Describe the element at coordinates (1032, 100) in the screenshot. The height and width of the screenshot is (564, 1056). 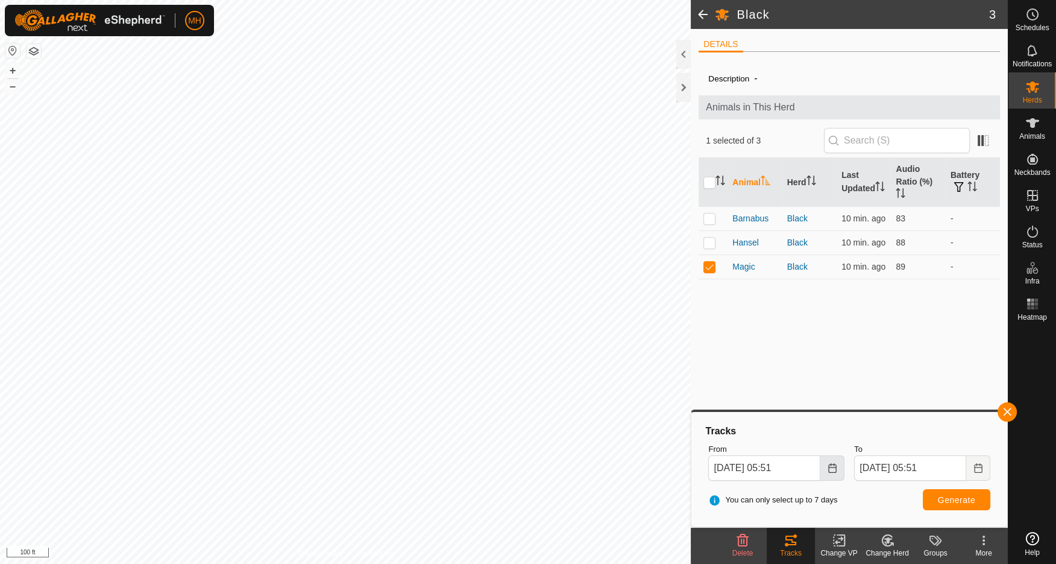
I see `span: Herds` at that location.